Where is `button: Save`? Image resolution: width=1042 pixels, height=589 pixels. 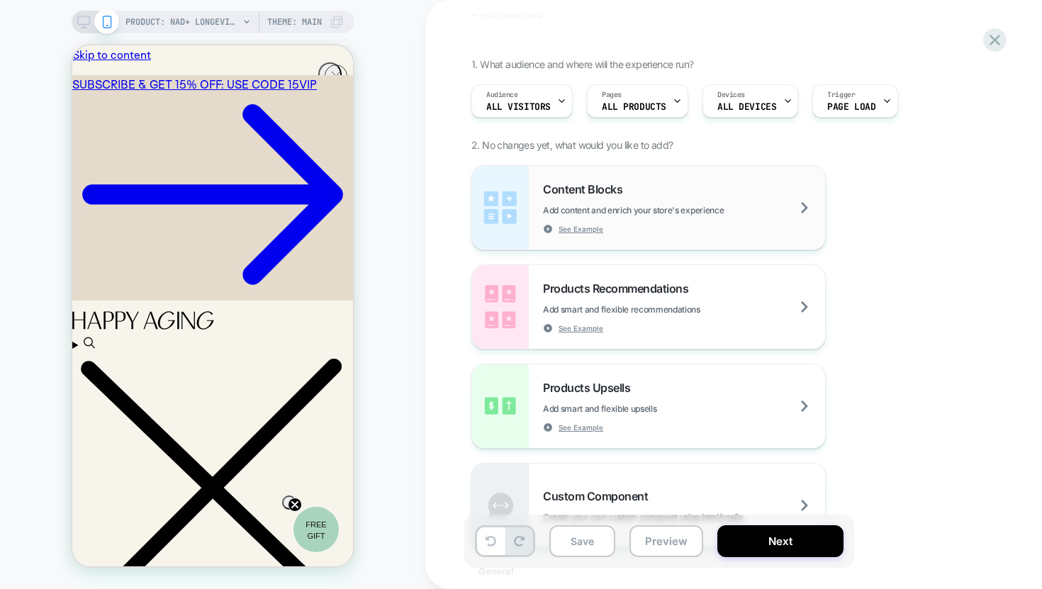 button: Save is located at coordinates (582, 541).